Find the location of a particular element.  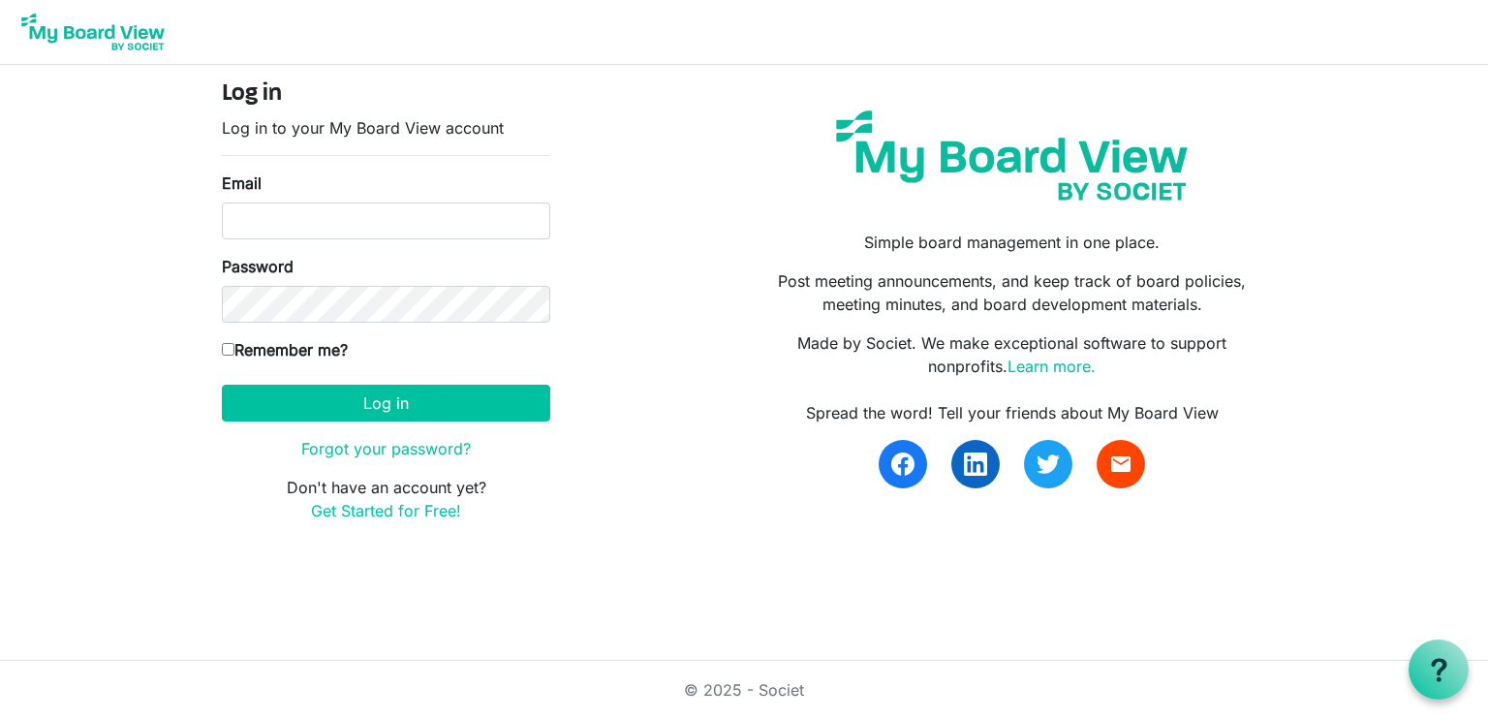

a: Get Started for Free! is located at coordinates (386, 510).